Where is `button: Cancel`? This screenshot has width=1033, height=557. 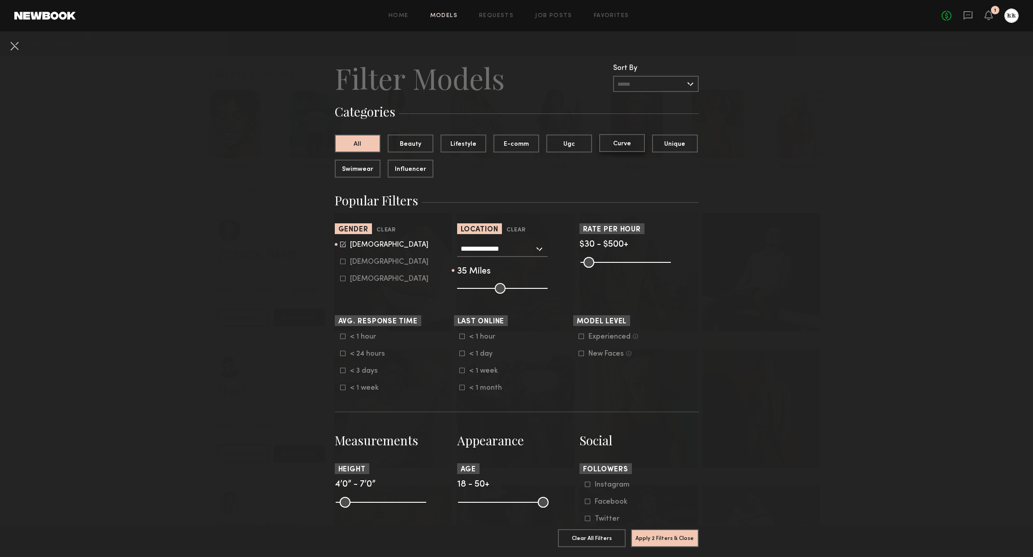
button: Cancel is located at coordinates (14, 46).